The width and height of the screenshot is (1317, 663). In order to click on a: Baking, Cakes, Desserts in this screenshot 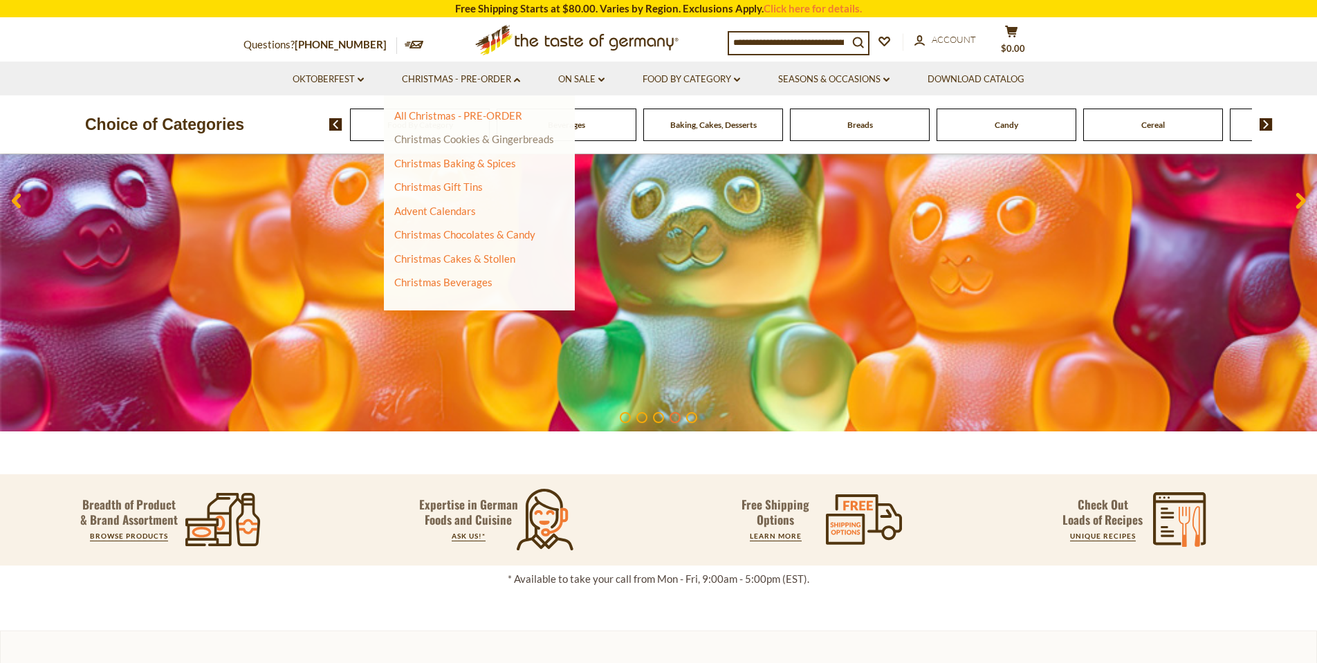, I will do `click(713, 124)`.